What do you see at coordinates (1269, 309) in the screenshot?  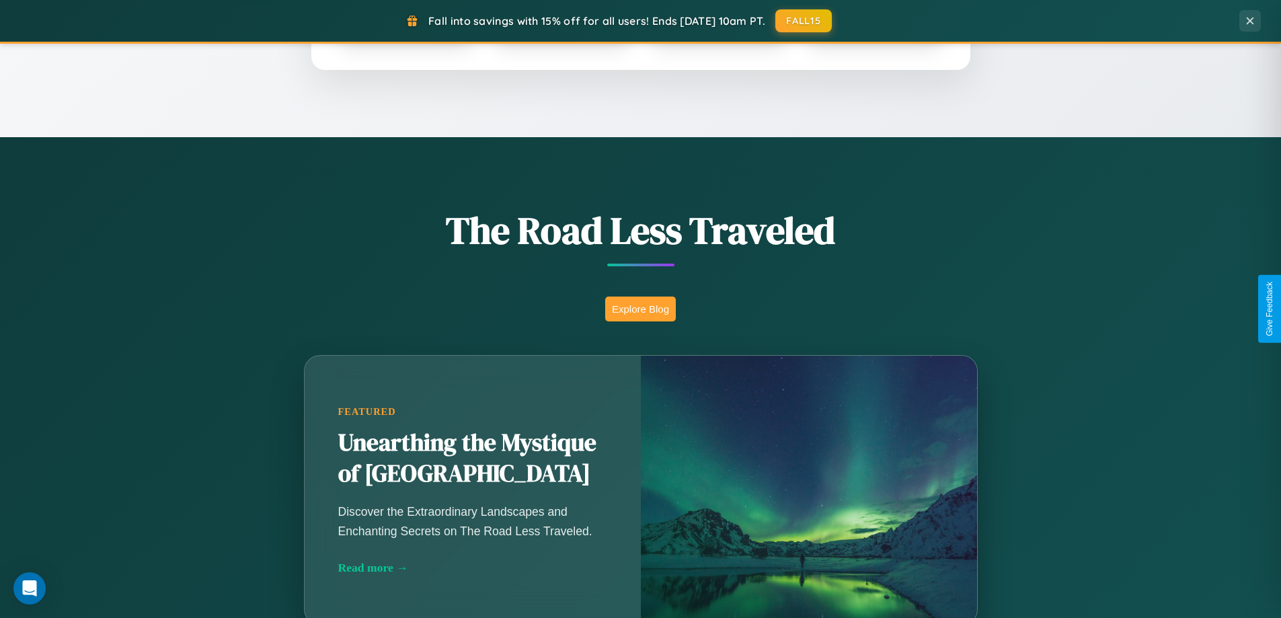 I see `div: Give Feedback` at bounding box center [1269, 309].